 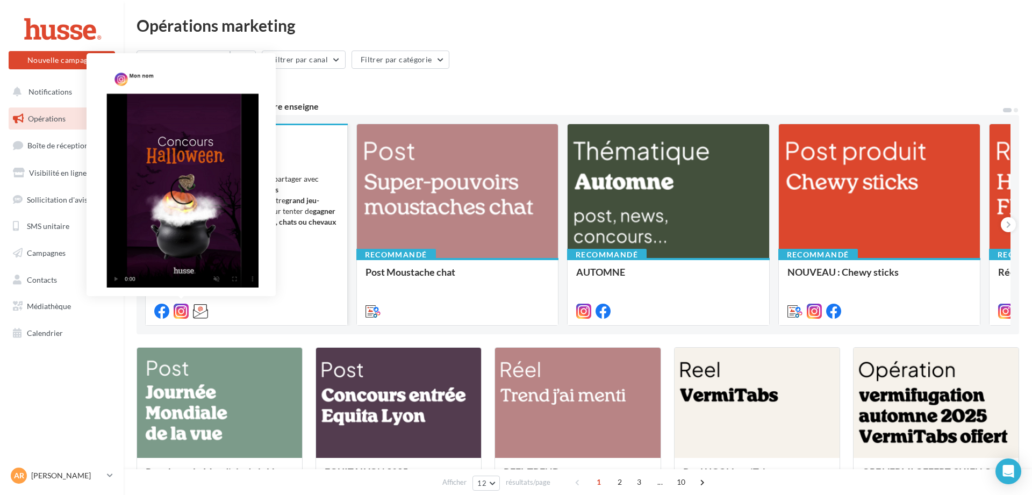 What do you see at coordinates (569, 106) in the screenshot?
I see `div: 5 opérations recommandées par votre enseigne` at bounding box center [569, 106].